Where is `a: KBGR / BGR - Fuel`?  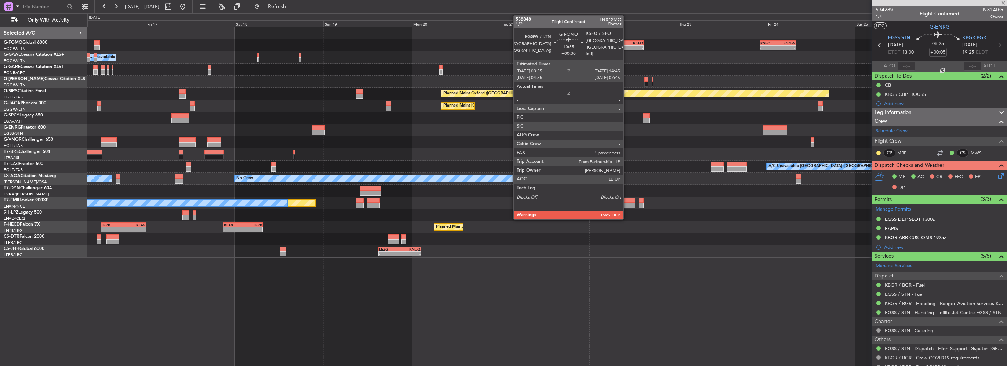 a: KBGR / BGR - Fuel is located at coordinates (905, 284).